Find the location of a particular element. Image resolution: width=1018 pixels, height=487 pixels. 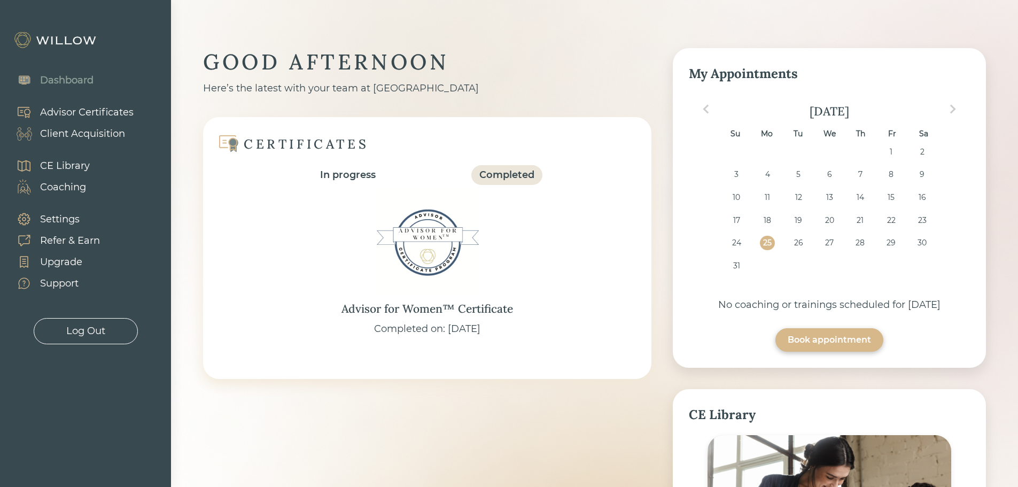

div: month 2025-08 is located at coordinates (828, 213).